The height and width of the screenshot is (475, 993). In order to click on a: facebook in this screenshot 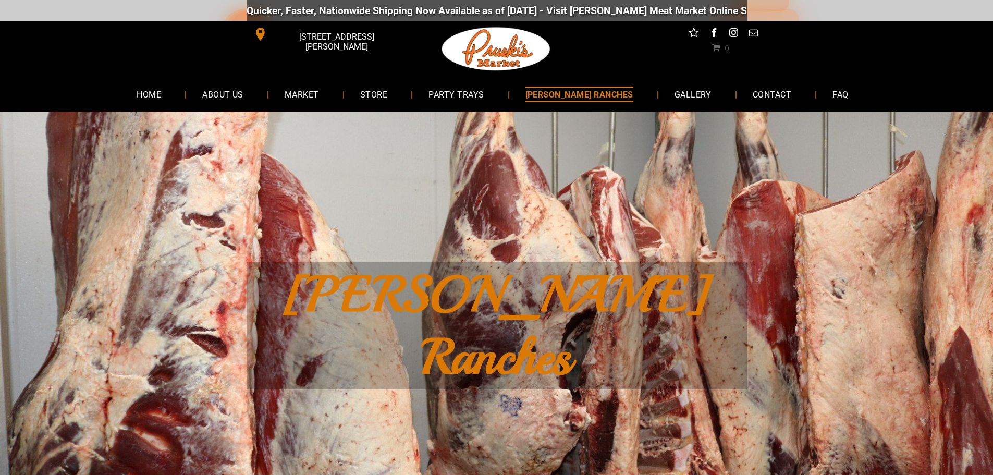, I will do `click(713, 34)`.